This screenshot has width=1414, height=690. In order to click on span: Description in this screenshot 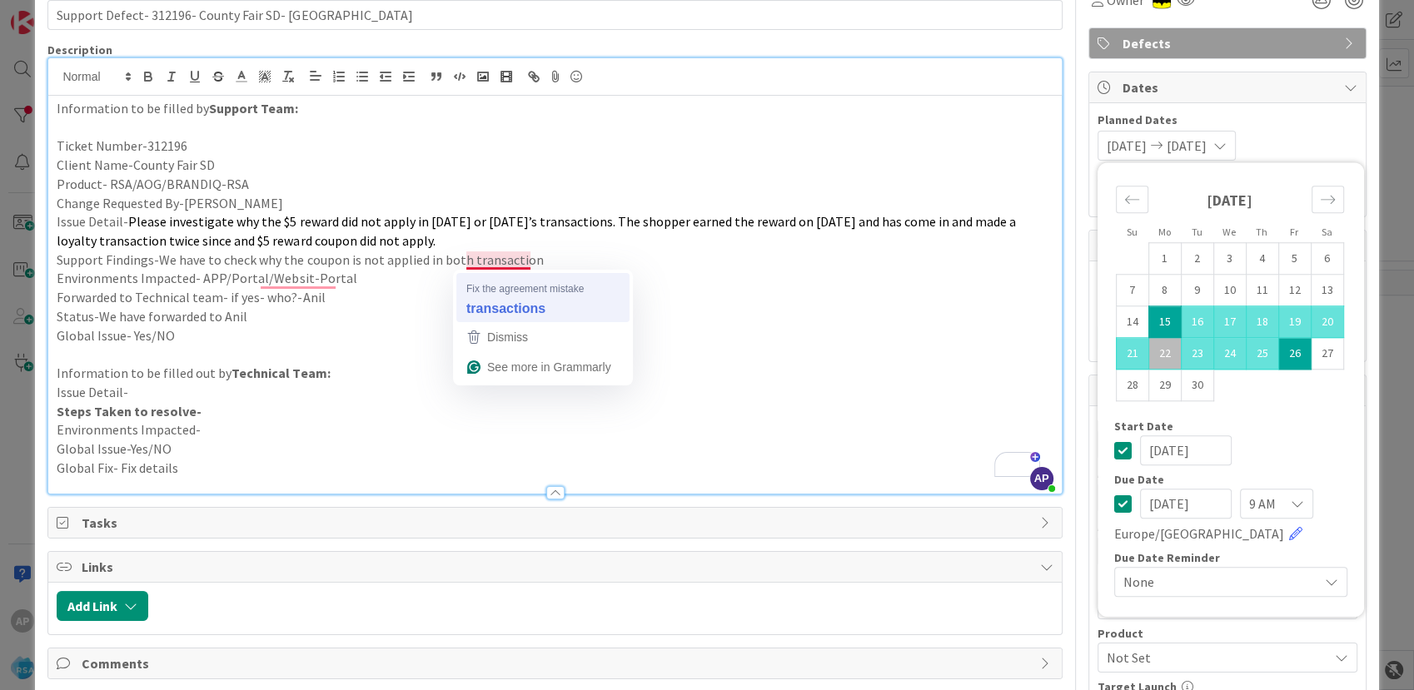, I will do `click(80, 50)`.